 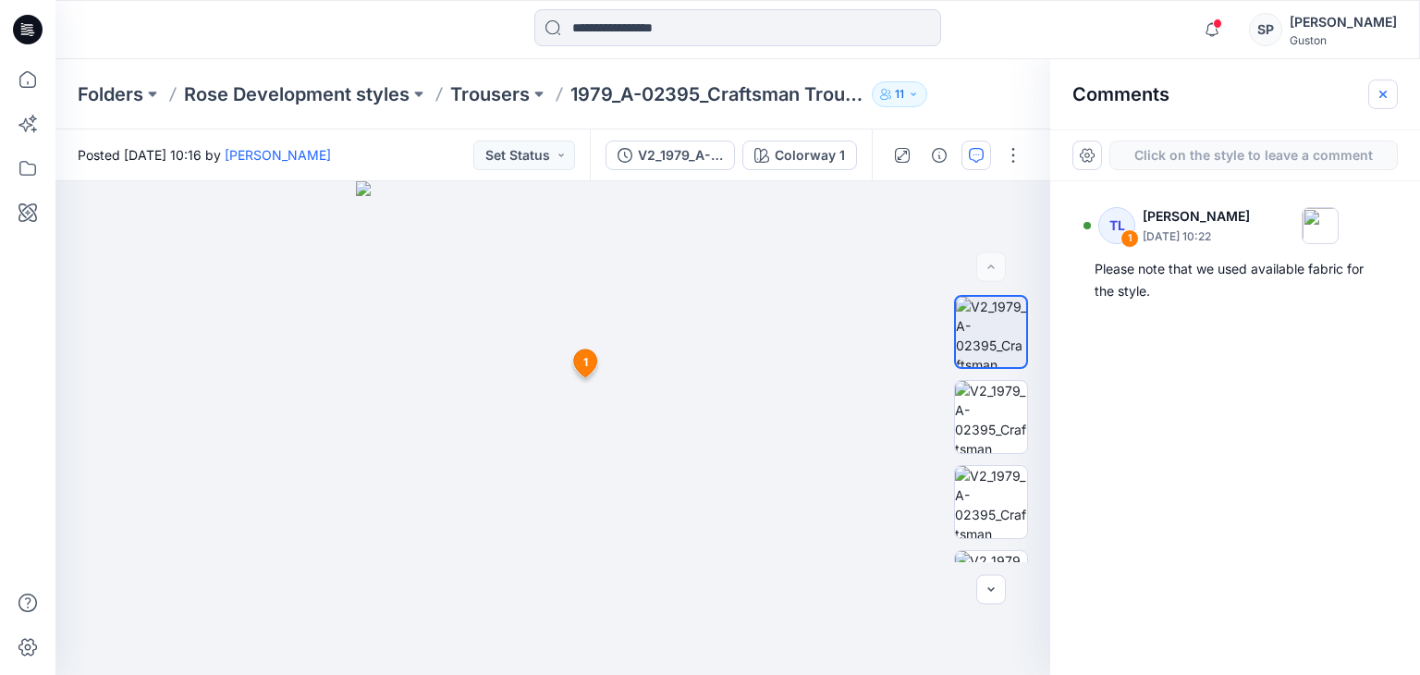 I want to click on h2: Comments, so click(x=1120, y=94).